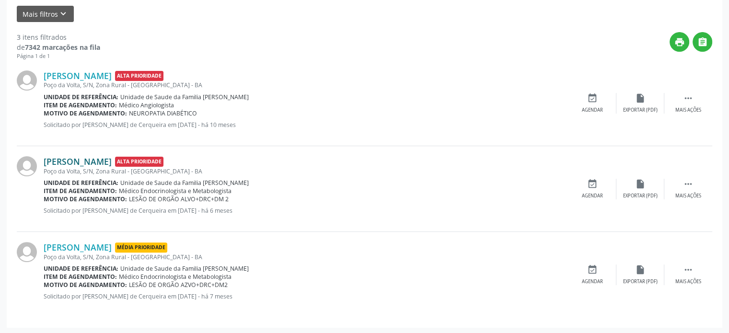 Image resolution: width=729 pixels, height=333 pixels. What do you see at coordinates (146, 105) in the screenshot?
I see `span: Médico Angiologista` at bounding box center [146, 105].